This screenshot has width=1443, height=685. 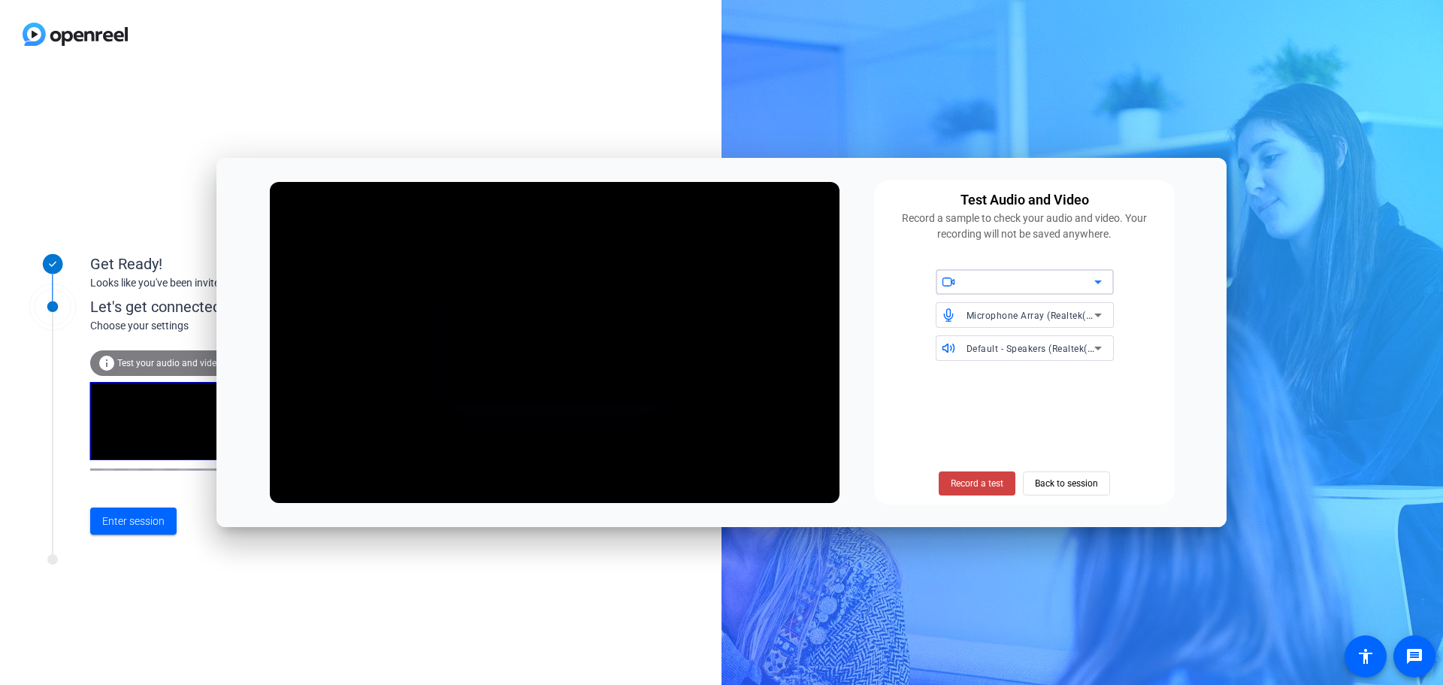 What do you see at coordinates (1024, 226) in the screenshot?
I see `div: Record a sample to check your audio and video. Your recording will not be saved anywhere.` at bounding box center [1024, 226].